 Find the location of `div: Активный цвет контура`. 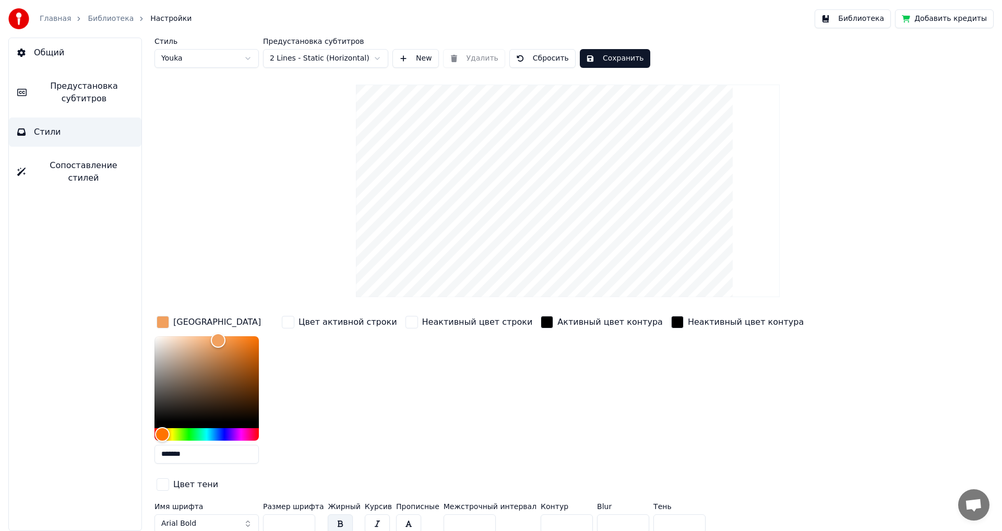

div: Активный цвет контура is located at coordinates (610, 322).